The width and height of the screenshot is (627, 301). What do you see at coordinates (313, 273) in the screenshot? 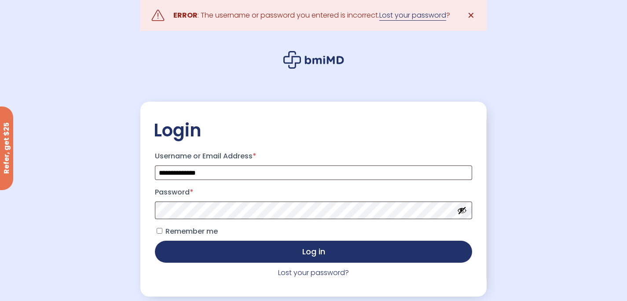
I see `a: Lost your password?` at bounding box center [313, 273].